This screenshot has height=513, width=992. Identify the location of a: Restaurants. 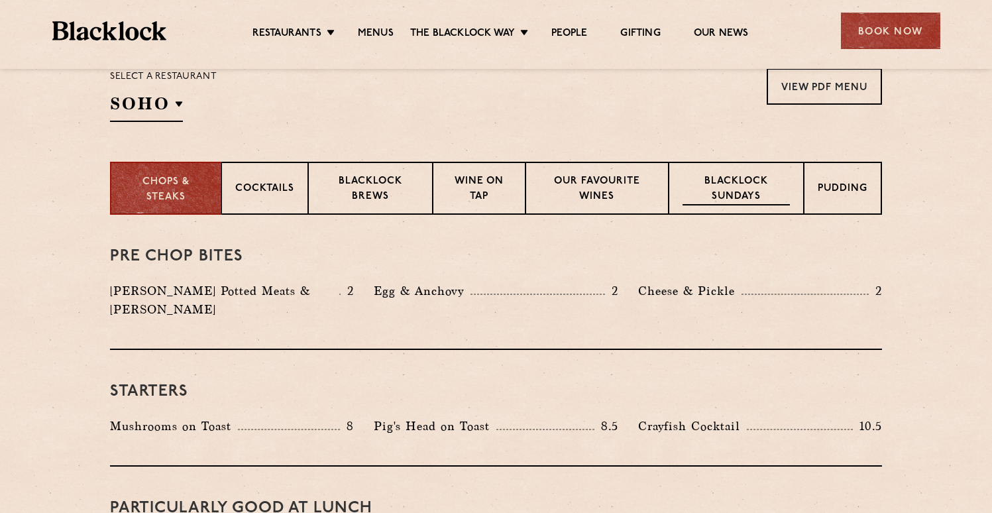
(287, 34).